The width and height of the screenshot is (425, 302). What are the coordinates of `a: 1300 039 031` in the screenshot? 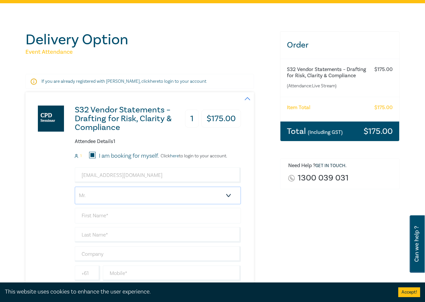 It's located at (323, 178).